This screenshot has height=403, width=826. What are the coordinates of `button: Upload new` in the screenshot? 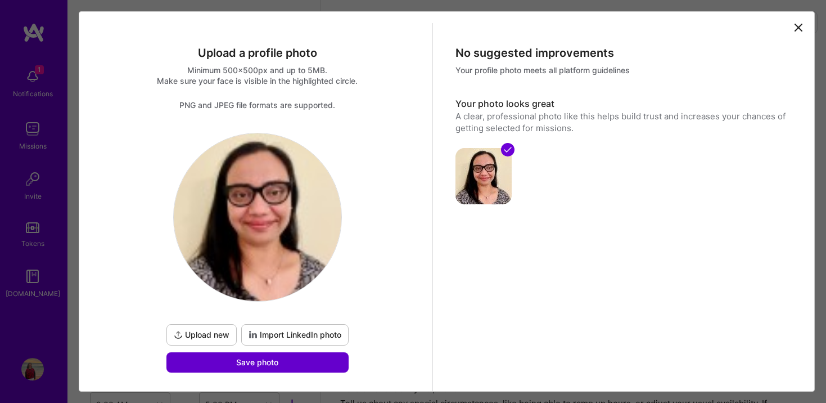 It's located at (201, 335).